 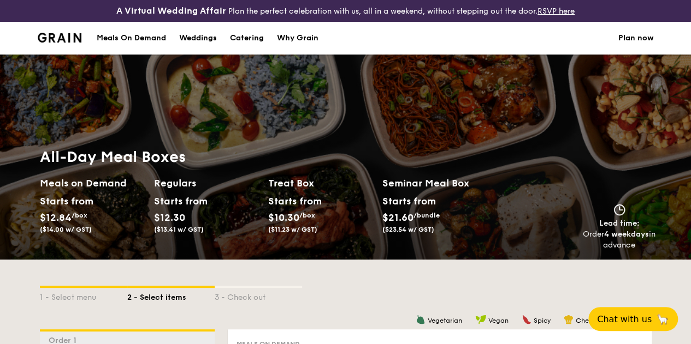 What do you see at coordinates (444, 321) in the screenshot?
I see `span: Vegetarian` at bounding box center [444, 321].